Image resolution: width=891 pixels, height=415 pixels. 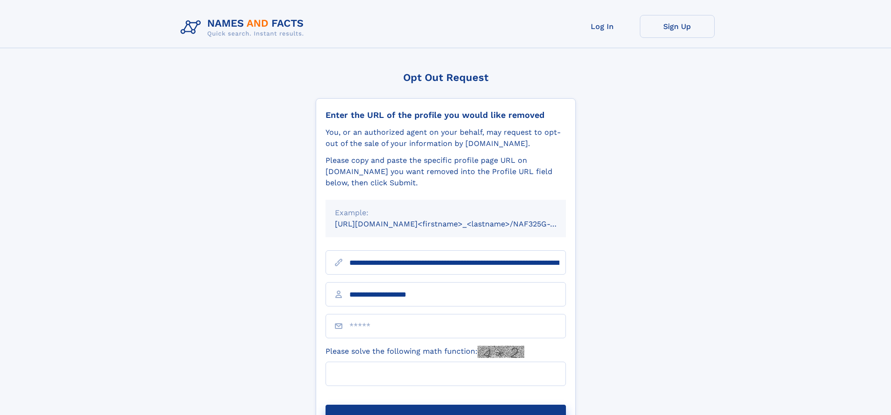 I want to click on div: Opt Out Request, so click(x=446, y=77).